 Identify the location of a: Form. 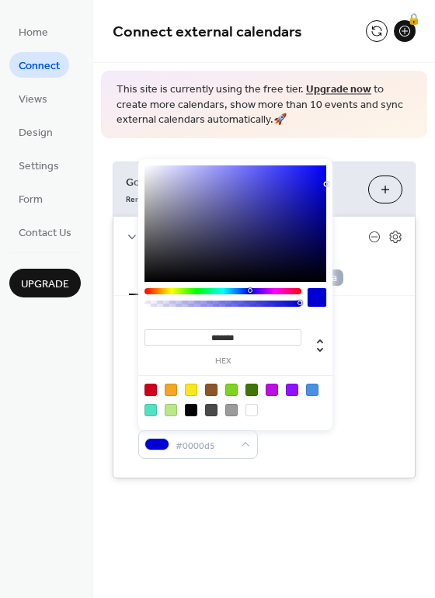
(30, 198).